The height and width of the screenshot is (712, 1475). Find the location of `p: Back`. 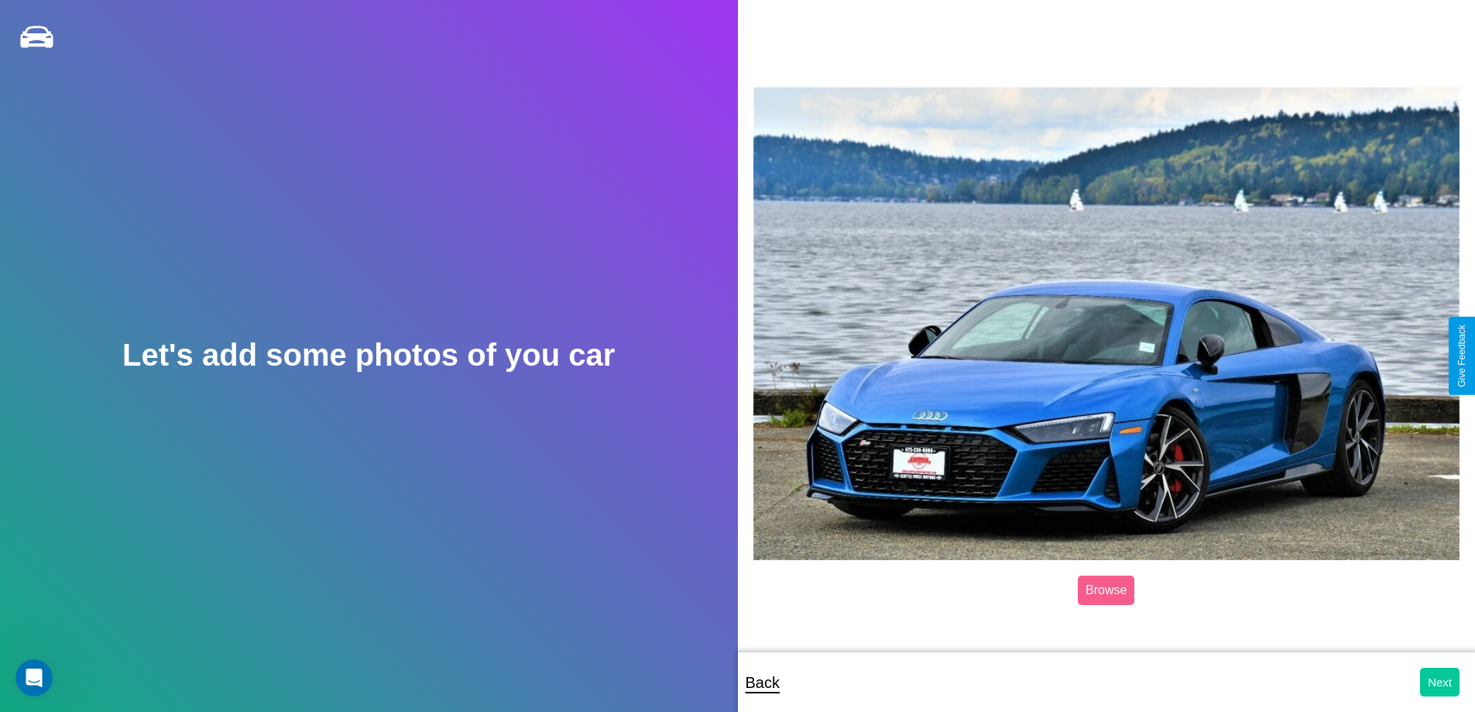

p: Back is located at coordinates (763, 682).